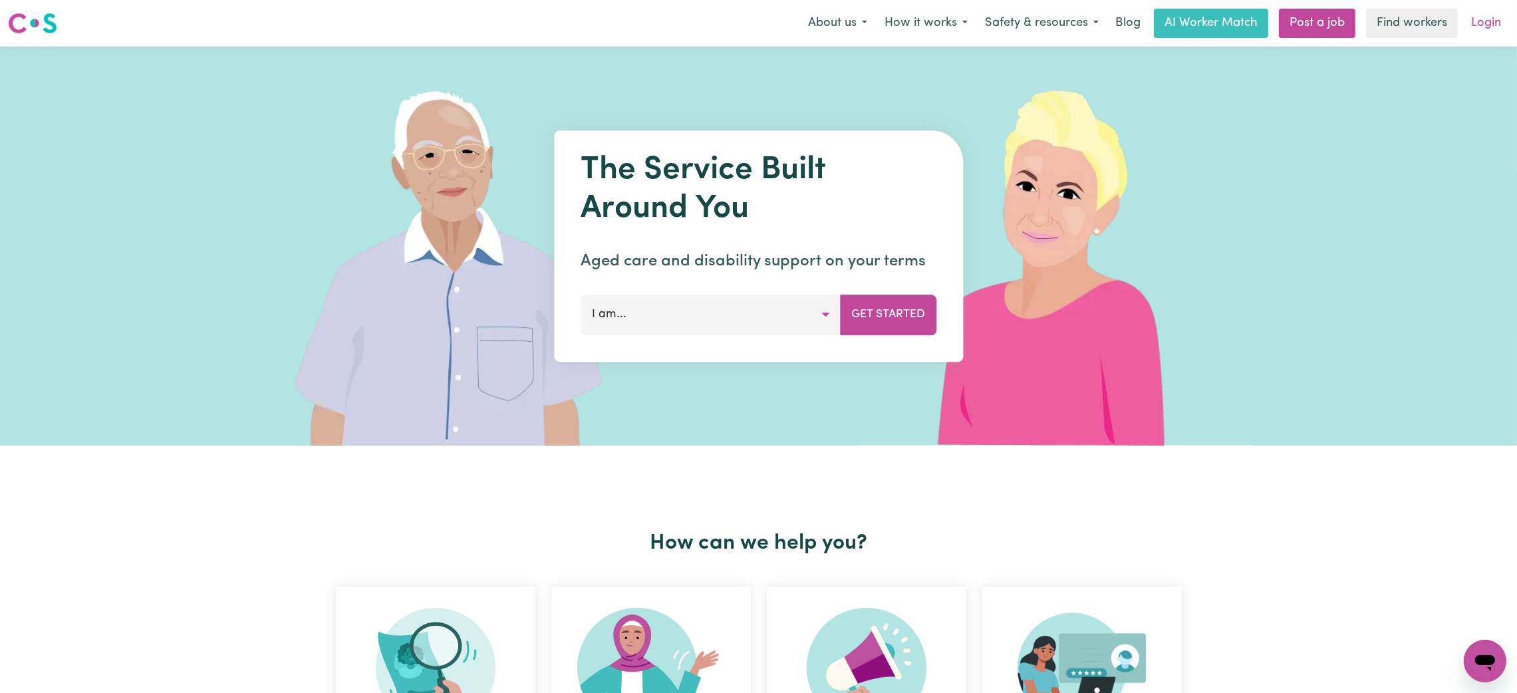 The height and width of the screenshot is (693, 1517). What do you see at coordinates (1485, 23) in the screenshot?
I see `a: Login` at bounding box center [1485, 23].